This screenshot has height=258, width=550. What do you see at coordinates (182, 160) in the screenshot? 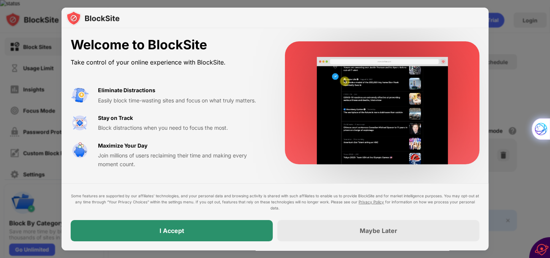
I see `div: Join millions of users reclaiming their time and making every moment count.` at bounding box center [182, 160].